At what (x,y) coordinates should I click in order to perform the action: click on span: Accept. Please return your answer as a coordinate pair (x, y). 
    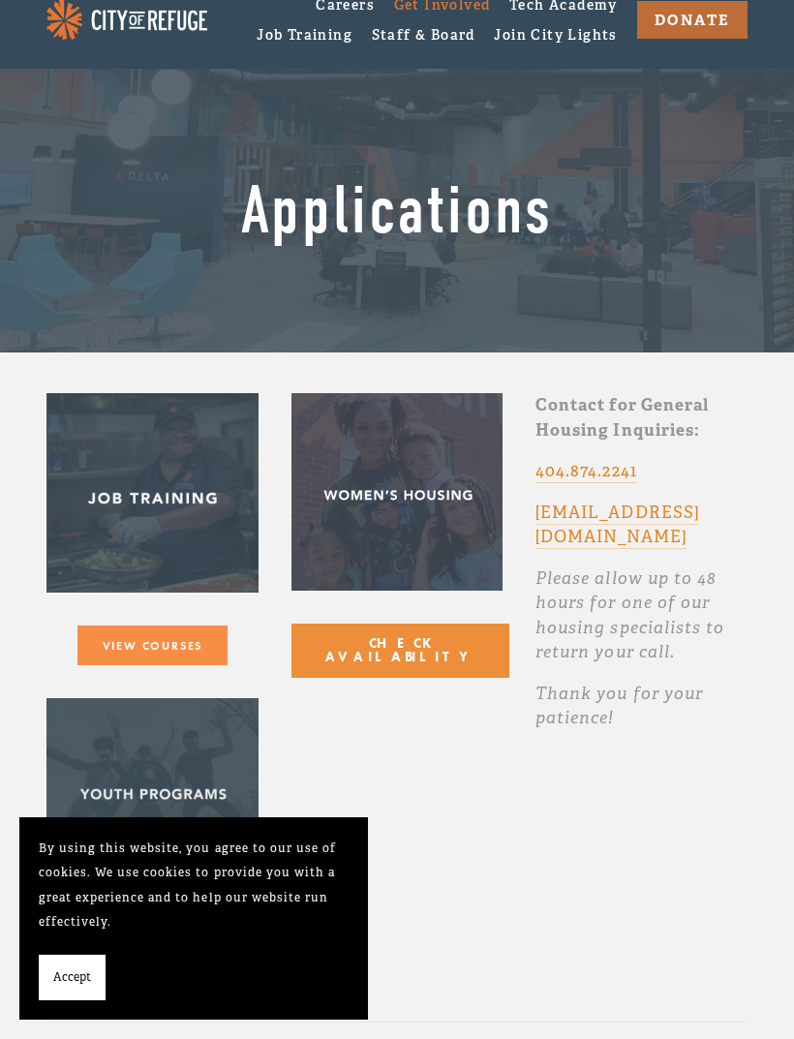
    Looking at the image, I should click on (72, 978).